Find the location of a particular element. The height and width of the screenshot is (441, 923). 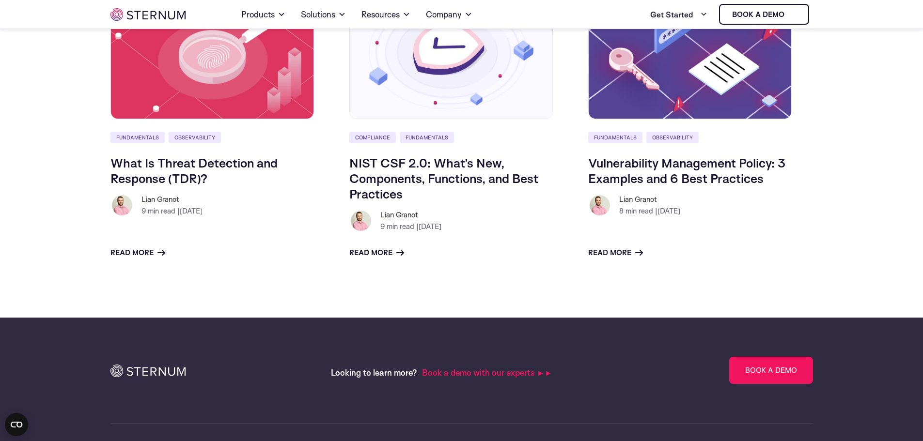

a: Solutions is located at coordinates (323, 15).